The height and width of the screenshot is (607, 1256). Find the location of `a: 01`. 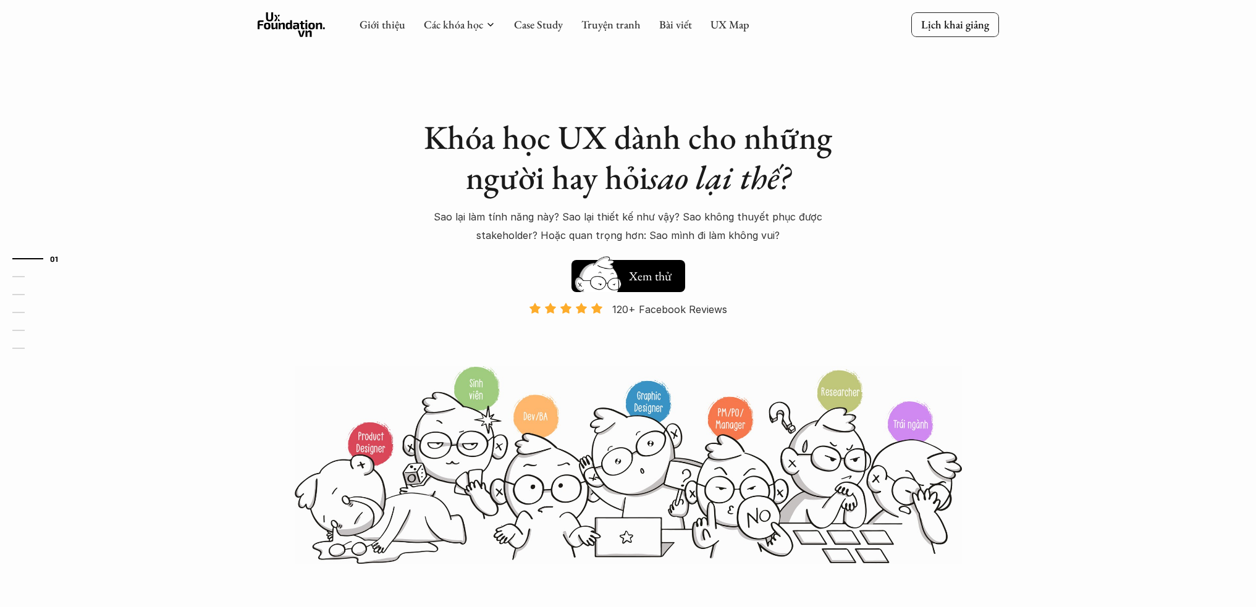

a: 01 is located at coordinates (41, 259).